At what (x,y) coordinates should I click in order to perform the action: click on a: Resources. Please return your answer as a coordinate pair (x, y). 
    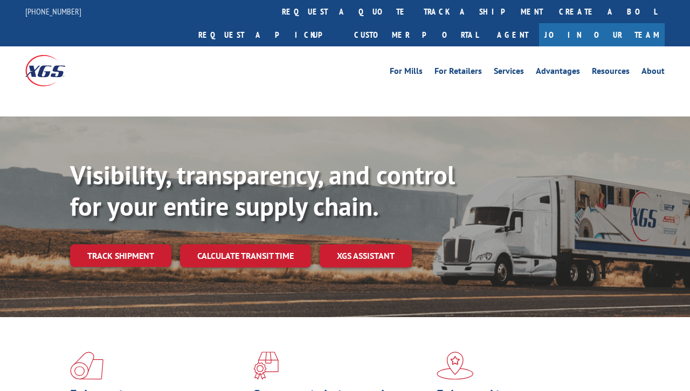
    Looking at the image, I should click on (611, 73).